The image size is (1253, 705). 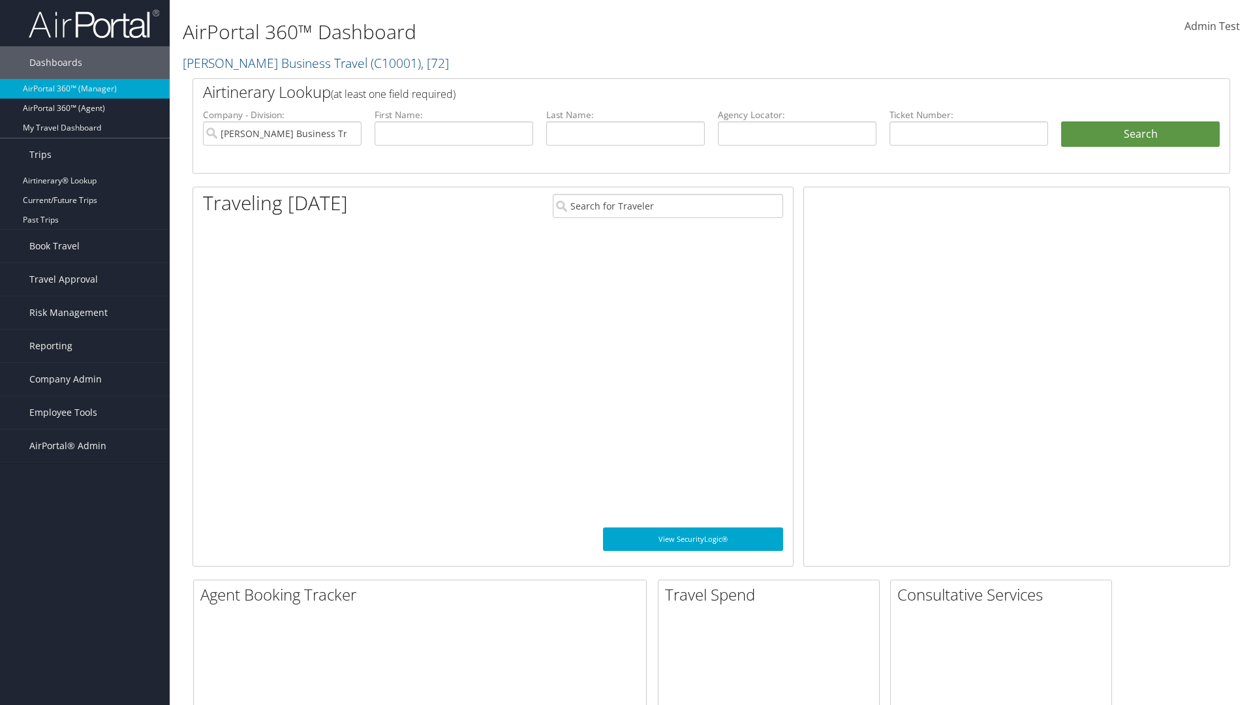 I want to click on input: Search for Traveler, so click(x=668, y=206).